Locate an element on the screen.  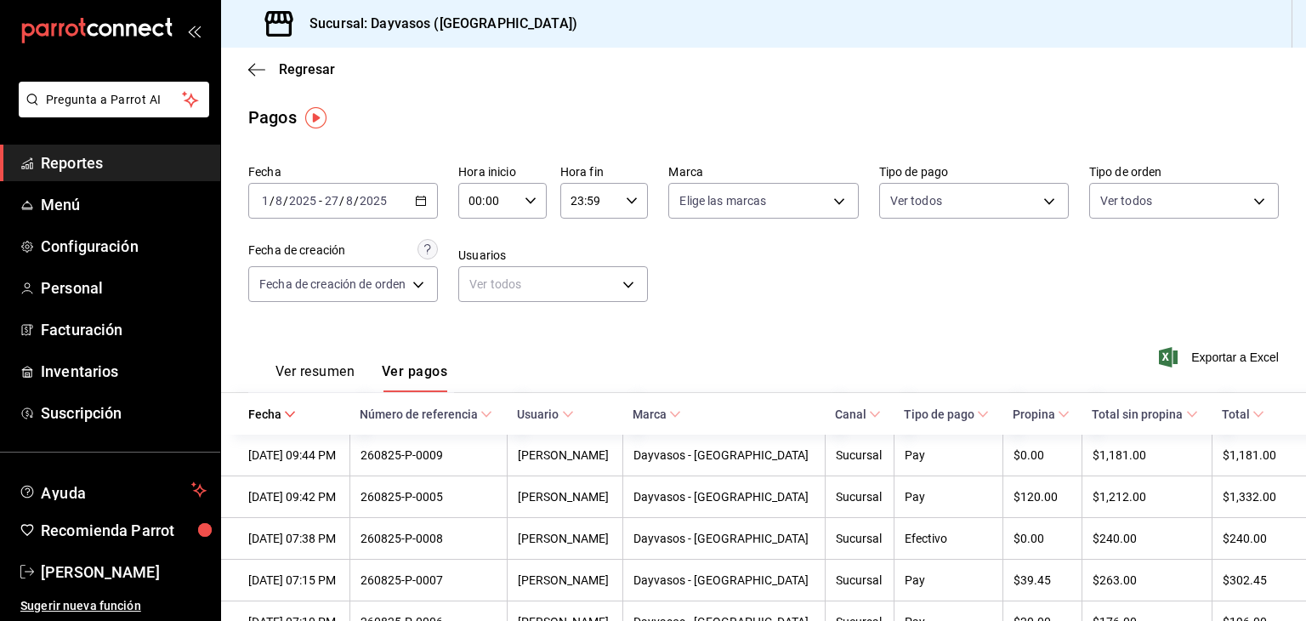
button: Exportar a Excel is located at coordinates (1220, 357).